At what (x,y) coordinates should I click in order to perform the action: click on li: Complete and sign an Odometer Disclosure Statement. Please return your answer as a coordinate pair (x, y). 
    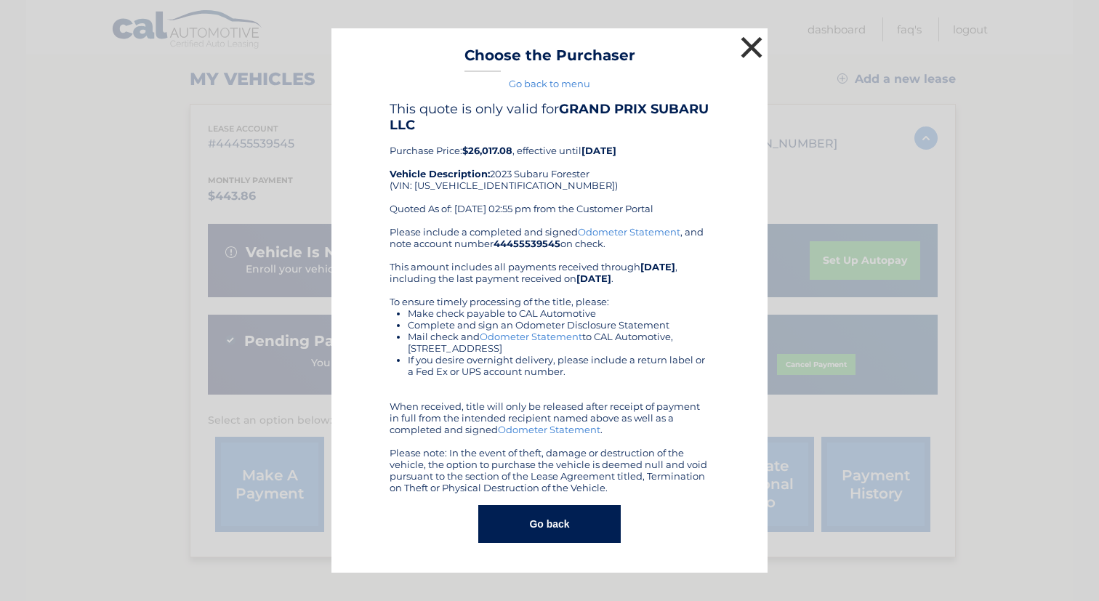
    Looking at the image, I should click on (558, 325).